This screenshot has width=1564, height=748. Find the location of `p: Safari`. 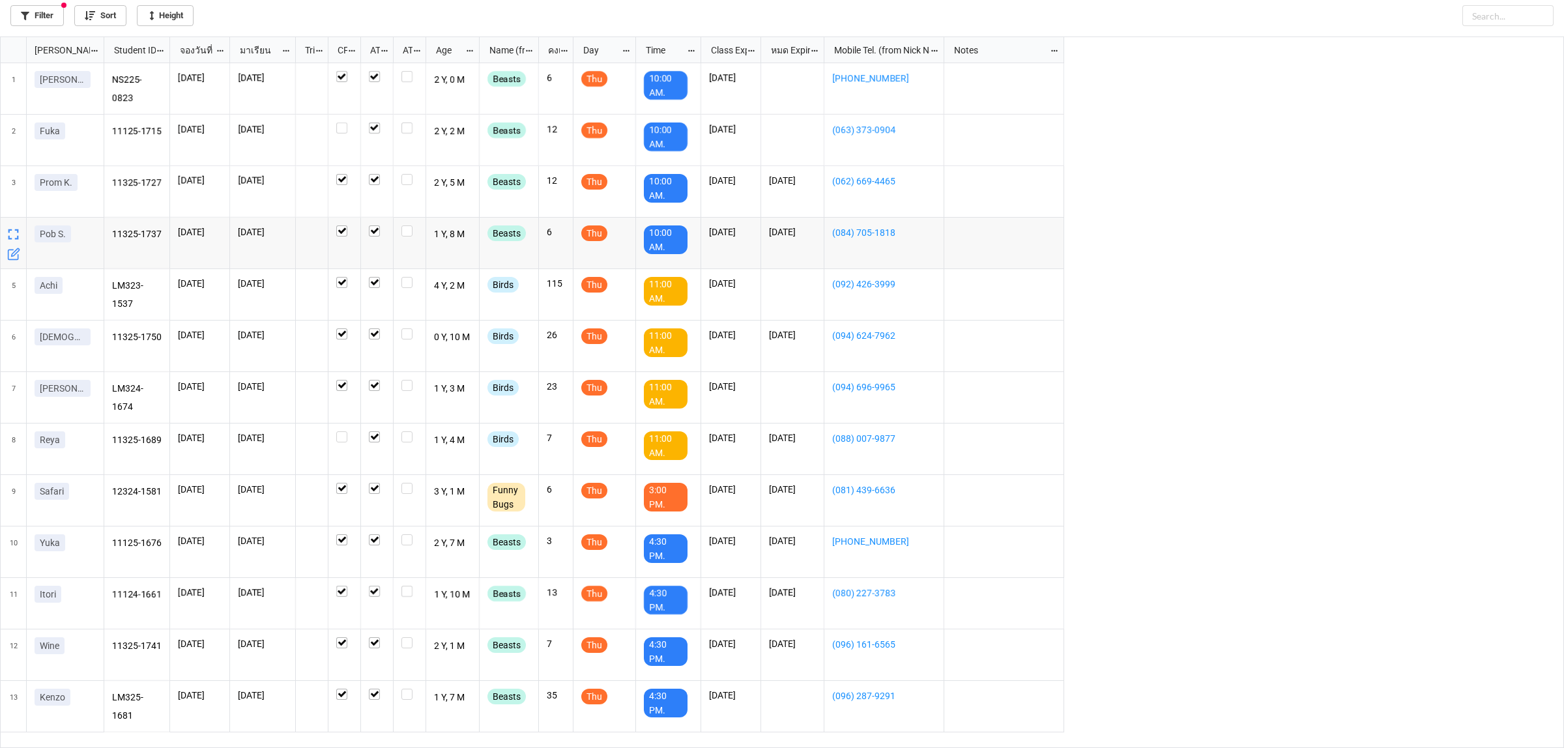

p: Safari is located at coordinates (51, 491).